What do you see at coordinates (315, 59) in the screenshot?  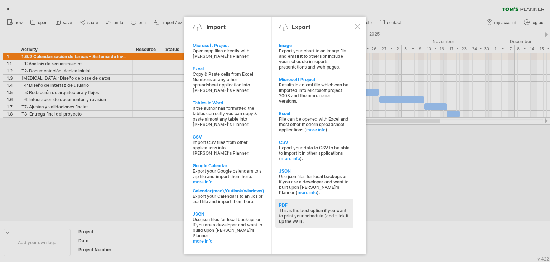 I see `div: Export your chart to an image file and email it to others or include your schedule in reports, pr...` at bounding box center [315, 59].